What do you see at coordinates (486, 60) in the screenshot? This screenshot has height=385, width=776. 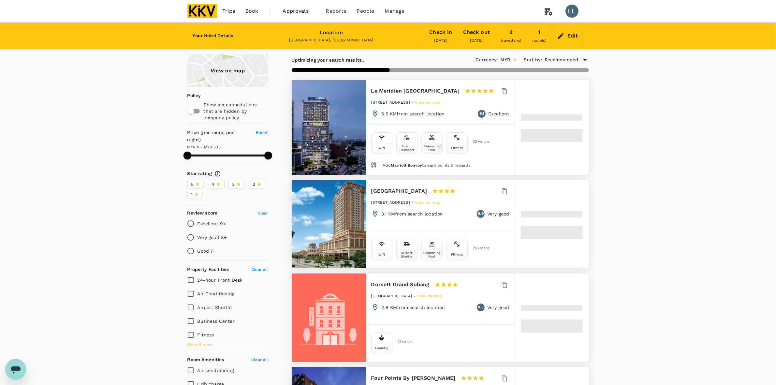 I see `h6: Currency :` at bounding box center [486, 60].